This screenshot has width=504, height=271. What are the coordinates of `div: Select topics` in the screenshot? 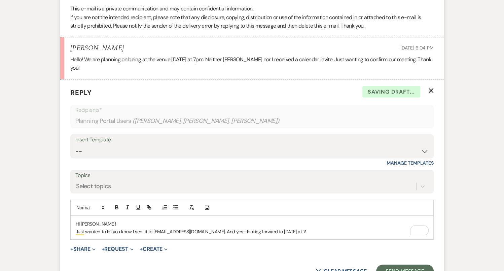 It's located at (94, 186).